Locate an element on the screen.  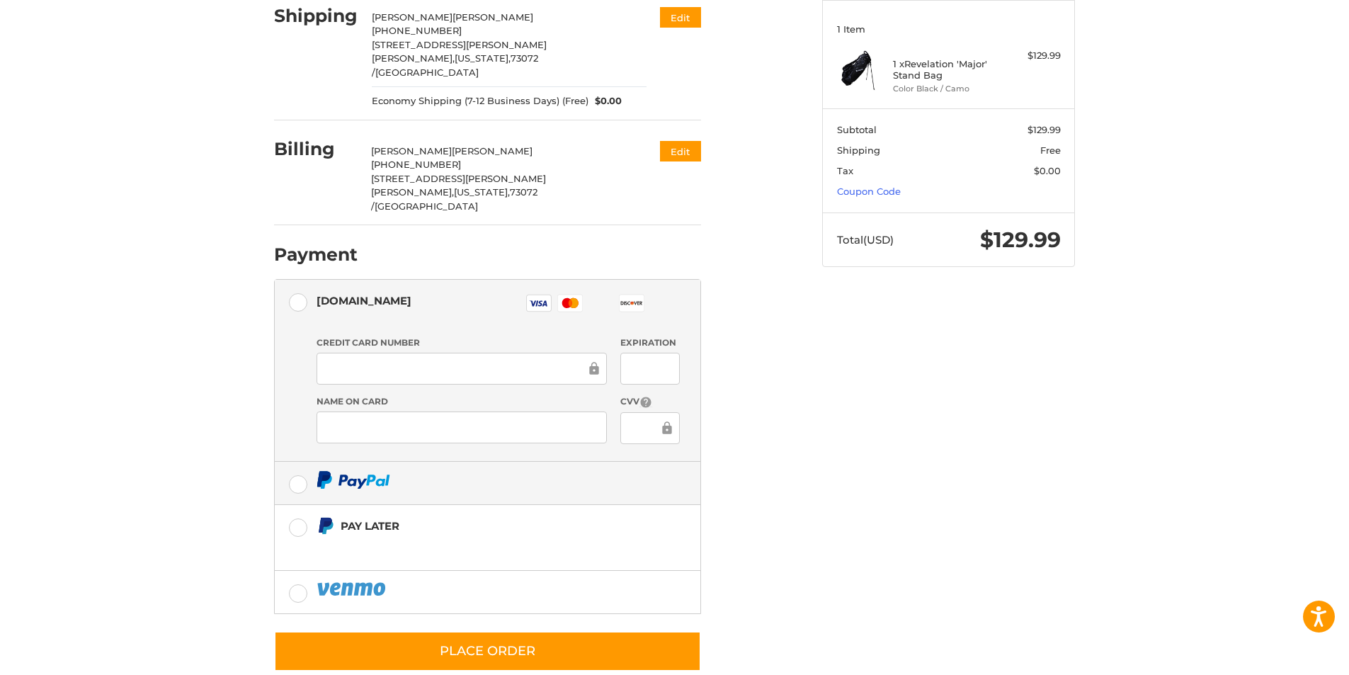
span: Subtotal is located at coordinates (857, 130).